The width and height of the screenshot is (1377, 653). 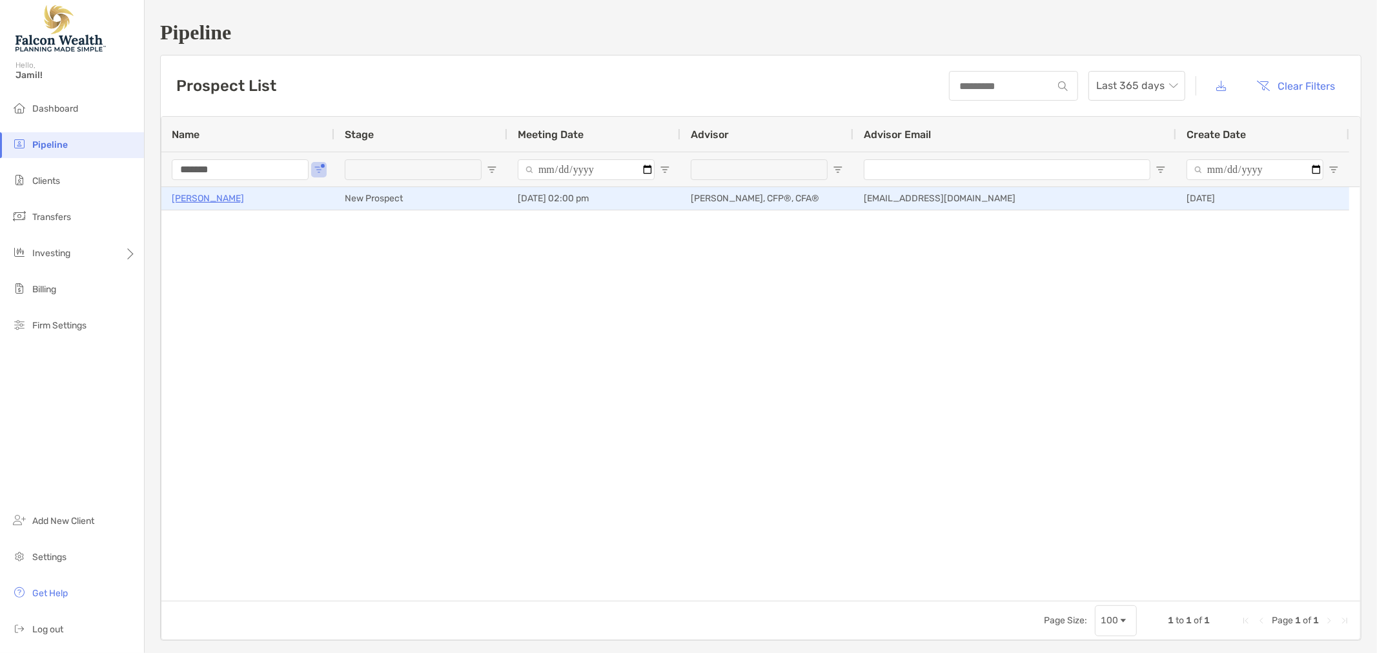 I want to click on span: Pipeline, so click(x=50, y=145).